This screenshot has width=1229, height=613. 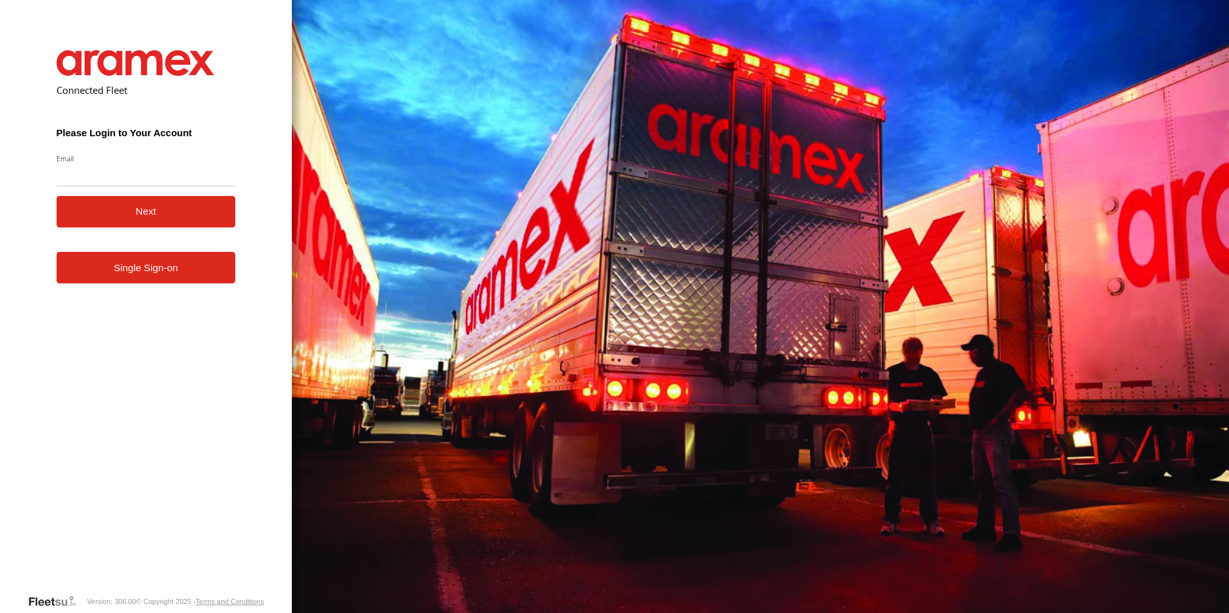 What do you see at coordinates (146, 158) in the screenshot?
I see `label: Email` at bounding box center [146, 158].